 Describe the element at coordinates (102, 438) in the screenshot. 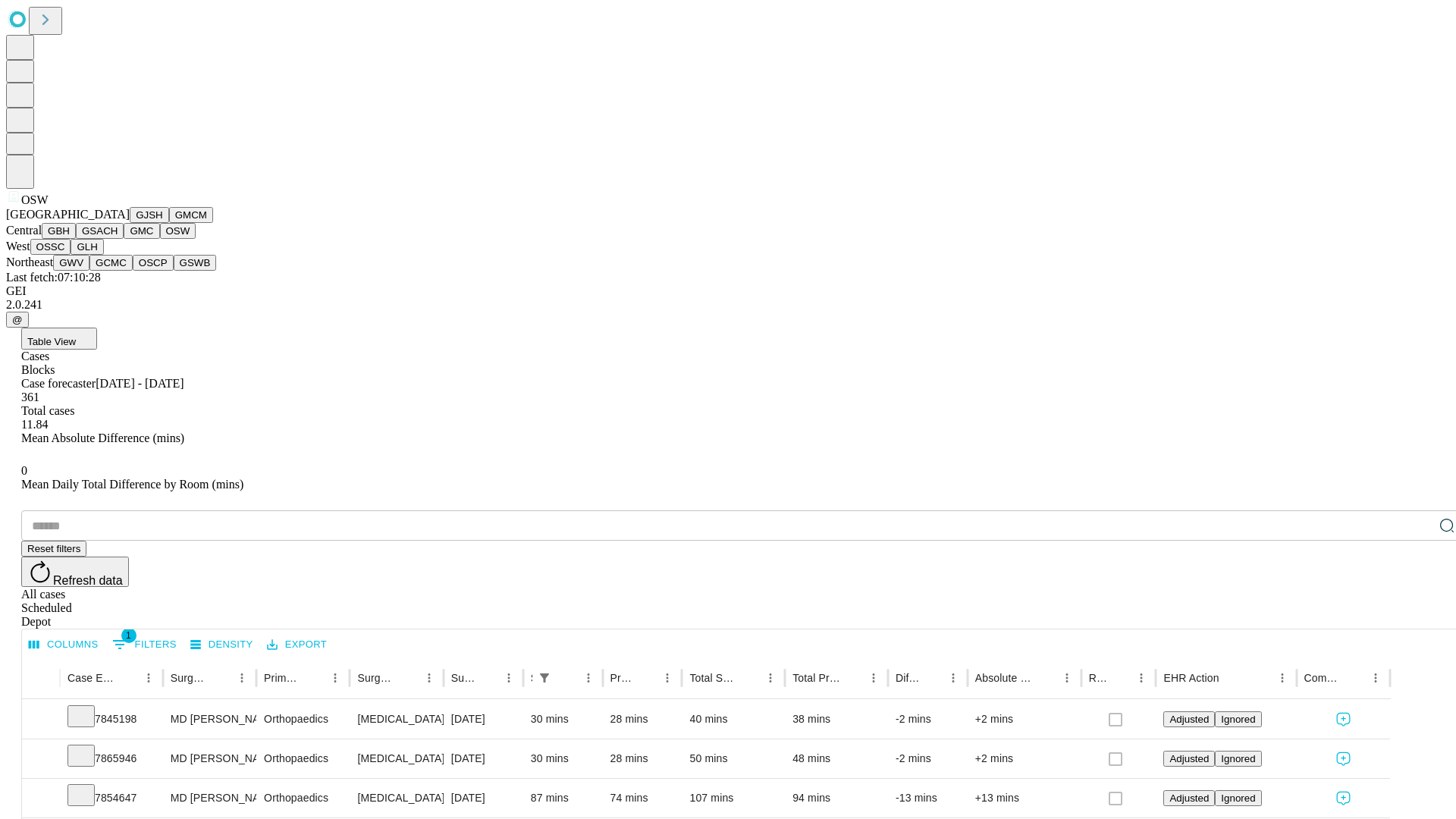

I see `span: Mean Absolute Difference (mins)` at that location.